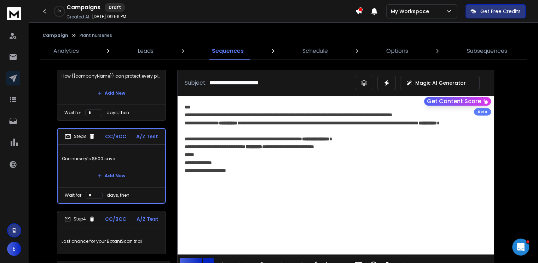 This screenshot has height=263, width=538. Describe the element at coordinates (441, 83) in the screenshot. I see `p: Magic AI Generator` at that location.